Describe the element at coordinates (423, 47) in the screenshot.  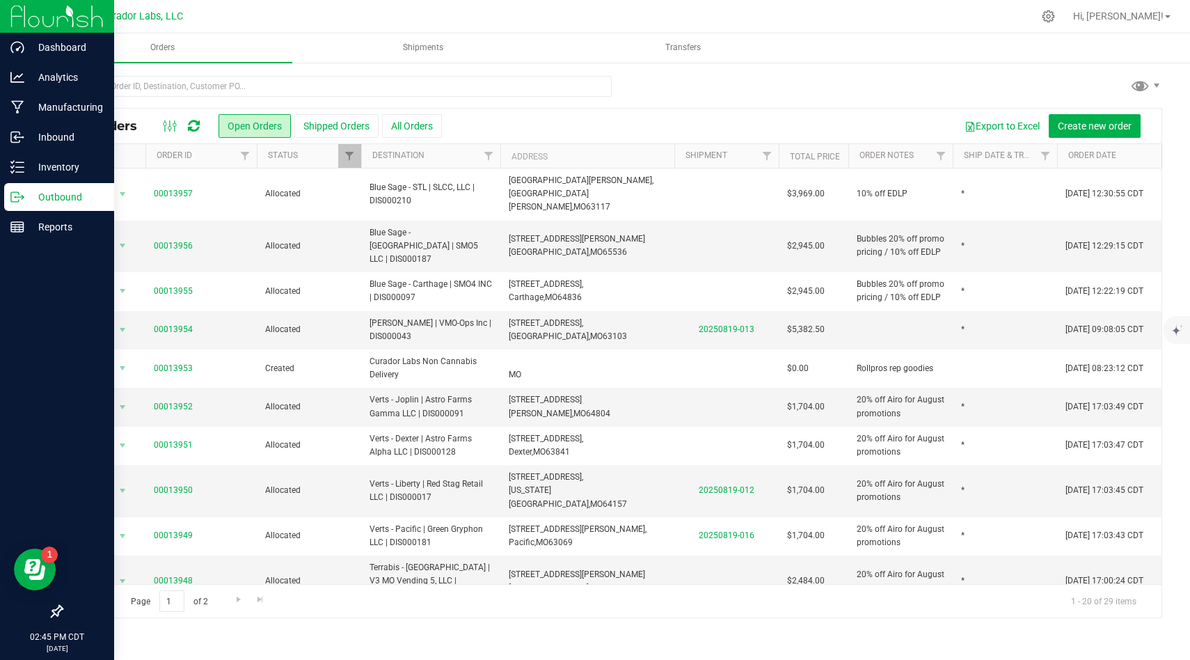
I see `span: Shipments` at that location.